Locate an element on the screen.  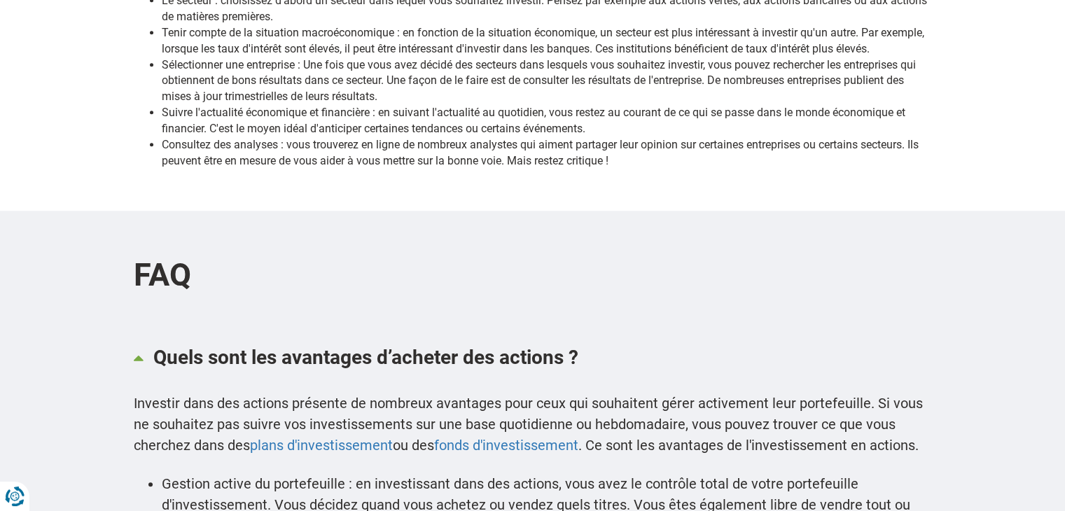
a: Quels sont les avantages d’acheter des actions ? is located at coordinates (533, 357).